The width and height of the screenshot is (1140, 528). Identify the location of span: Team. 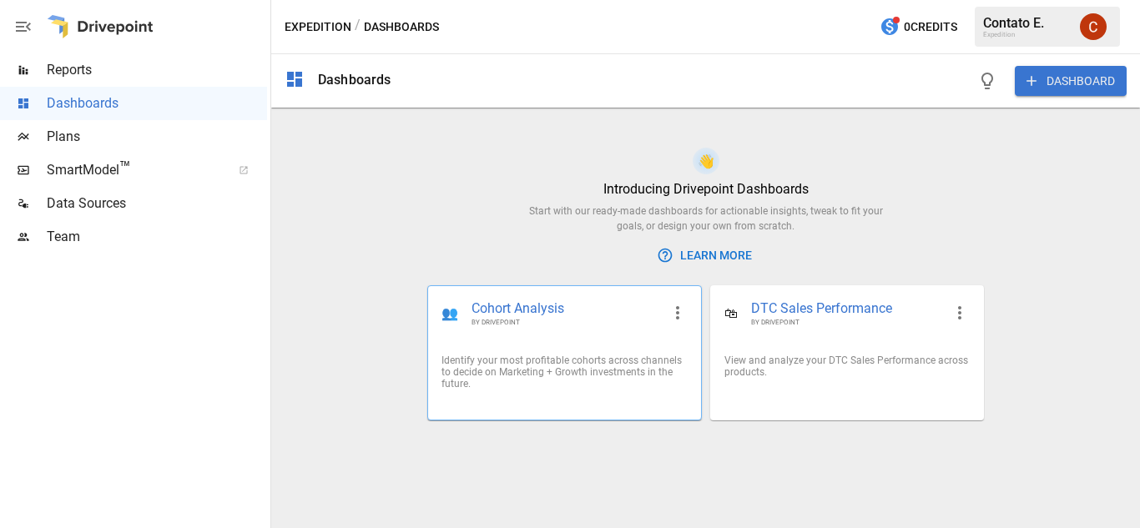
(157, 237).